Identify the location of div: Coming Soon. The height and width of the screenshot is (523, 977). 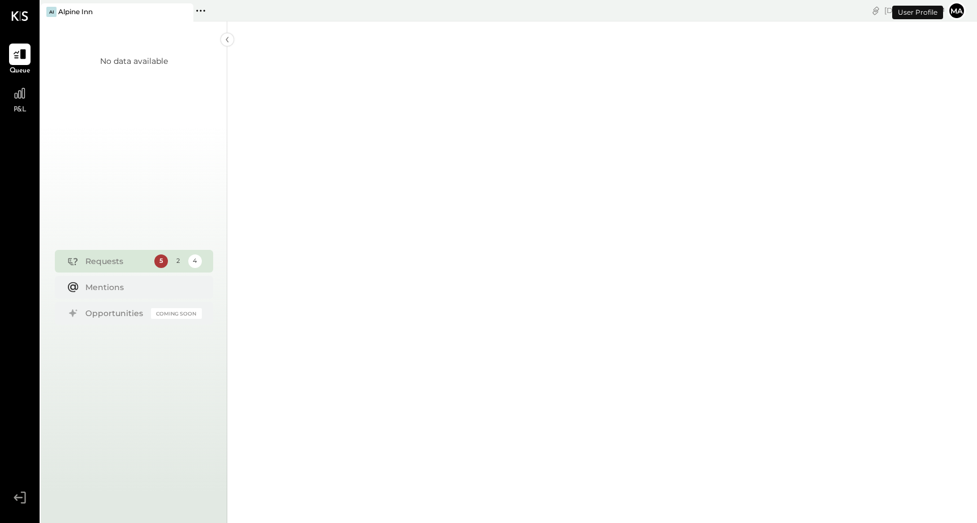
(176, 313).